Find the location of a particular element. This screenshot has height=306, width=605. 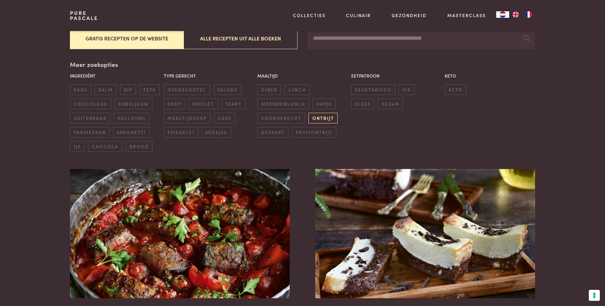

button: Gratis recepten op de website is located at coordinates (127, 38).